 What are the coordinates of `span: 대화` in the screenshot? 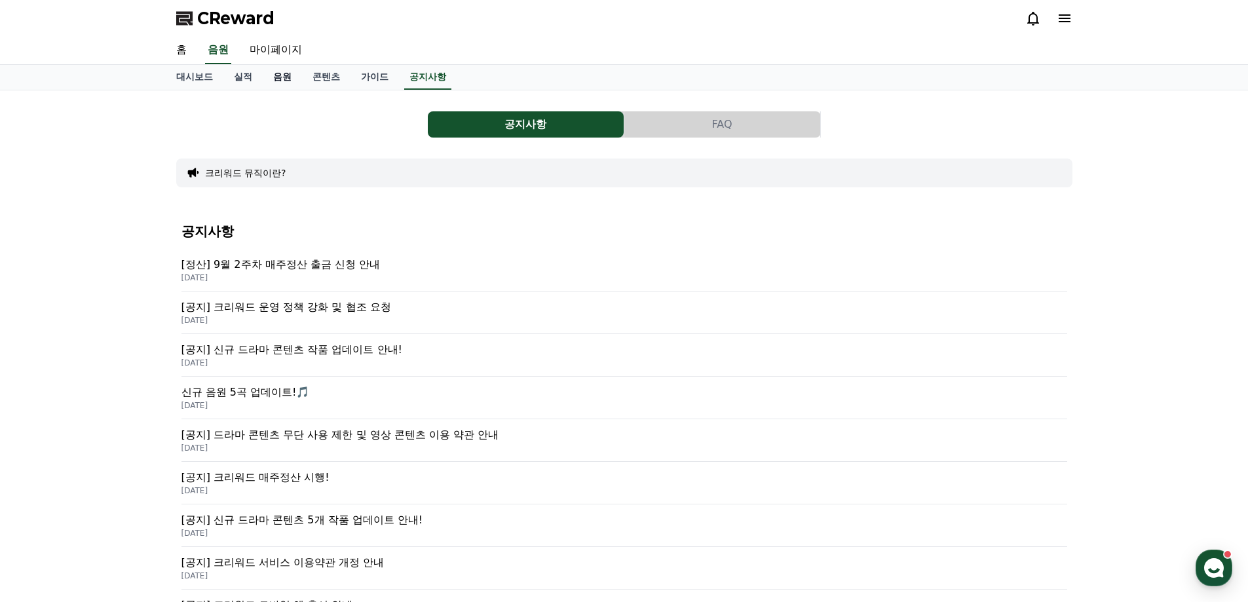 It's located at (128, 441).